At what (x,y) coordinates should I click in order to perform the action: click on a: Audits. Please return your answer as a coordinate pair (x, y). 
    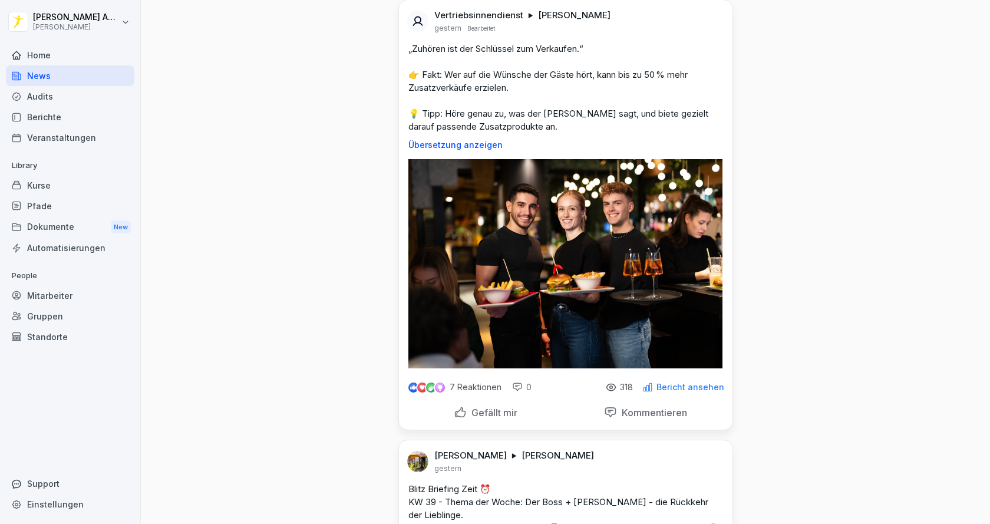
    Looking at the image, I should click on (70, 96).